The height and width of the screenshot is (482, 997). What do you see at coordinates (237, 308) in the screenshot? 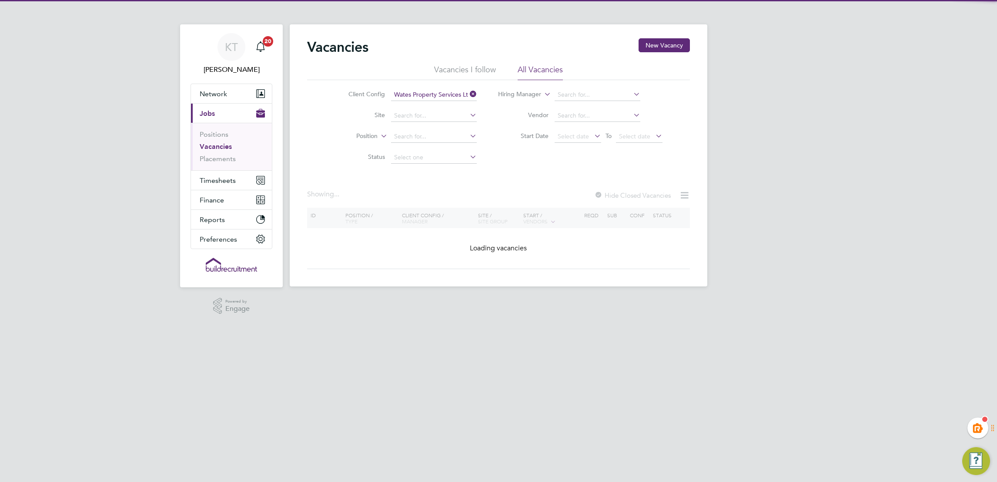
I see `span: Engage` at bounding box center [237, 308].